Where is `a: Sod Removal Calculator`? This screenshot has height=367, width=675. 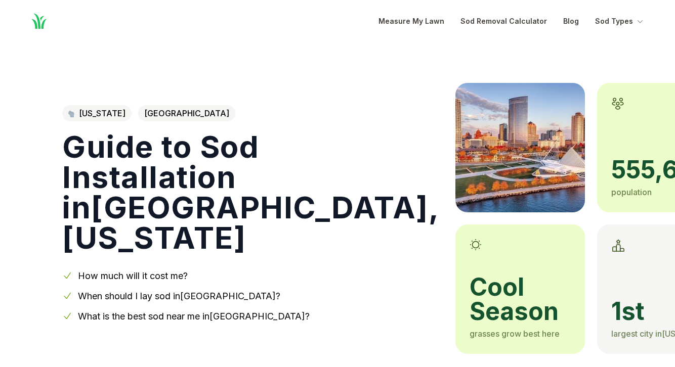 a: Sod Removal Calculator is located at coordinates (504, 21).